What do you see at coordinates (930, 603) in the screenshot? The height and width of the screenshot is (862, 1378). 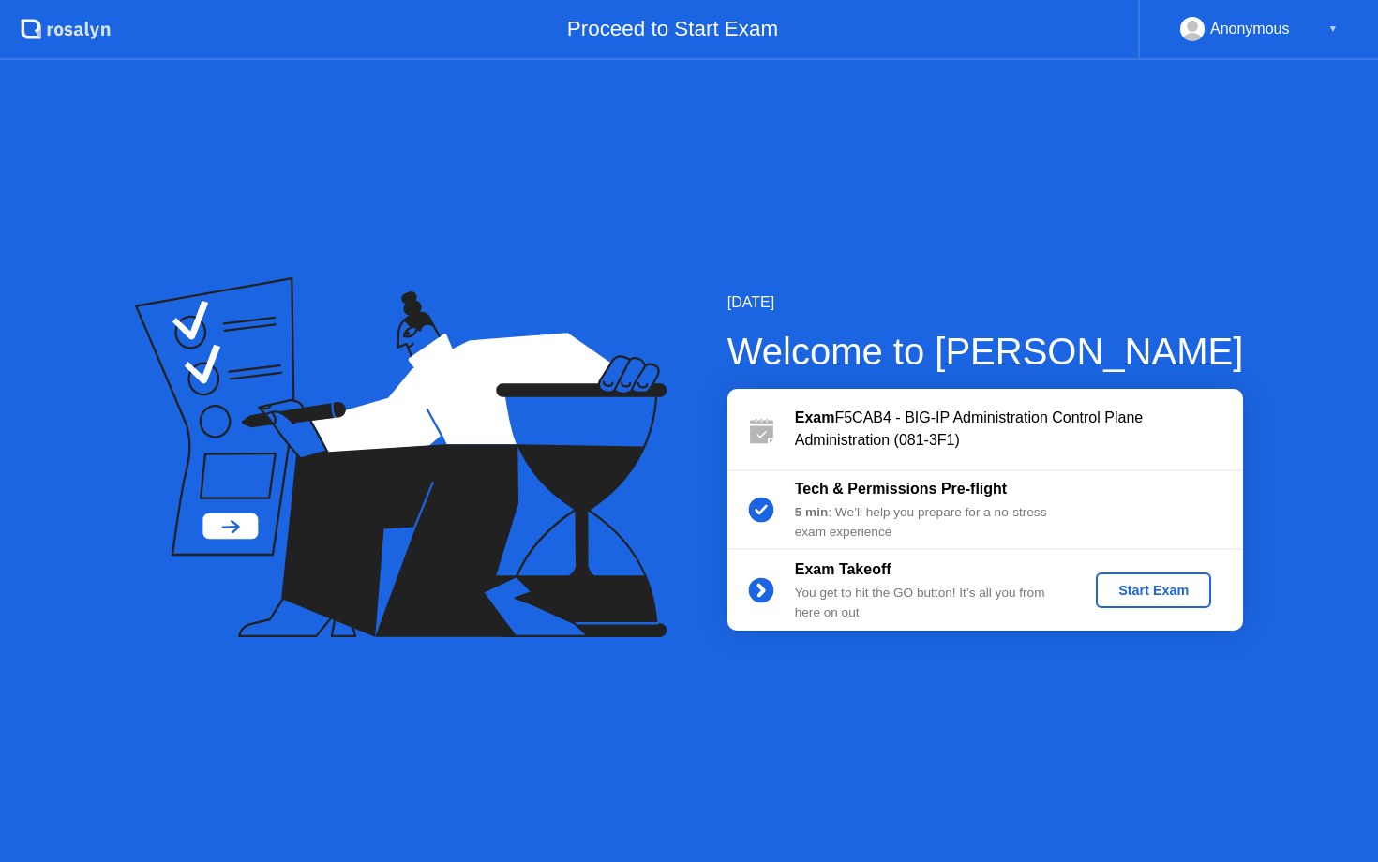 I see `div: You get to hit the GO button! It’s all you from here on out` at bounding box center [930, 603].